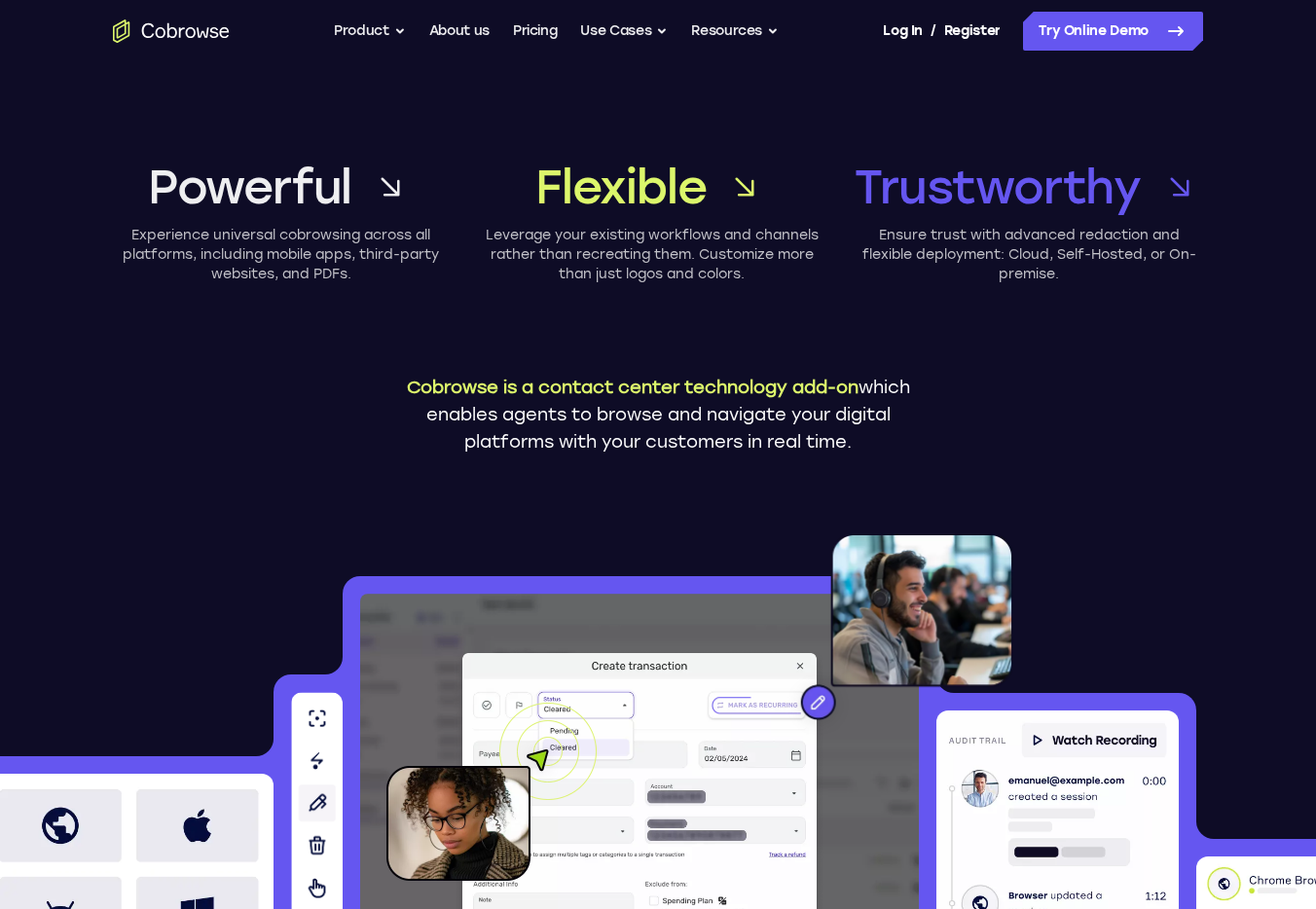 The width and height of the screenshot is (1316, 909). What do you see at coordinates (902, 31) in the screenshot?
I see `a: Log In` at bounding box center [902, 31].